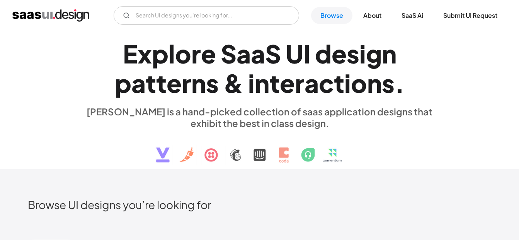  Describe the element at coordinates (307, 53) in the screenshot. I see `div: I` at that location.